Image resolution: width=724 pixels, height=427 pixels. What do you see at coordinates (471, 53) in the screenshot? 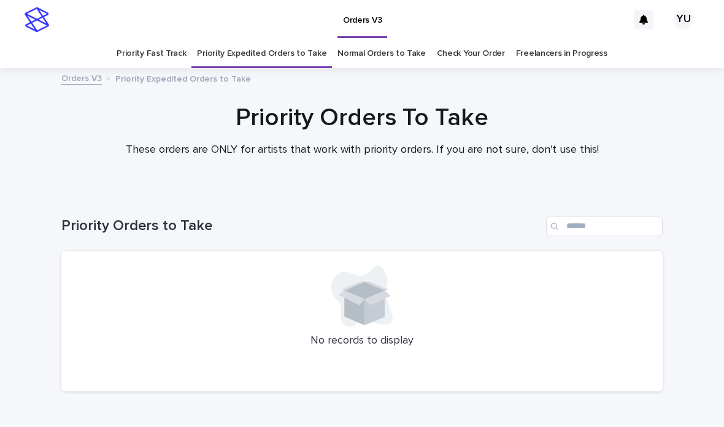
I see `a: Check Your Order` at bounding box center [471, 53].